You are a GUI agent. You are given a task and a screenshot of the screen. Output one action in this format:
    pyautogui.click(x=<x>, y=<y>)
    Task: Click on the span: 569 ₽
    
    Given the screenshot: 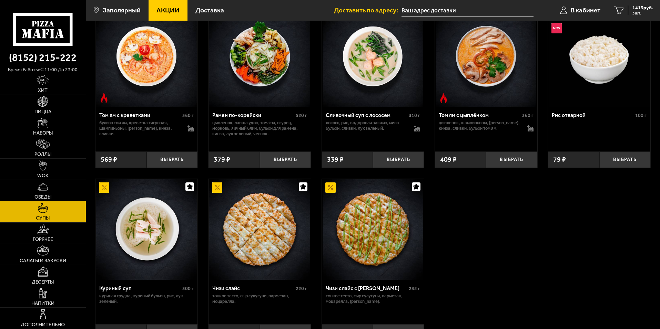 What is the action you would take?
    pyautogui.click(x=109, y=160)
    